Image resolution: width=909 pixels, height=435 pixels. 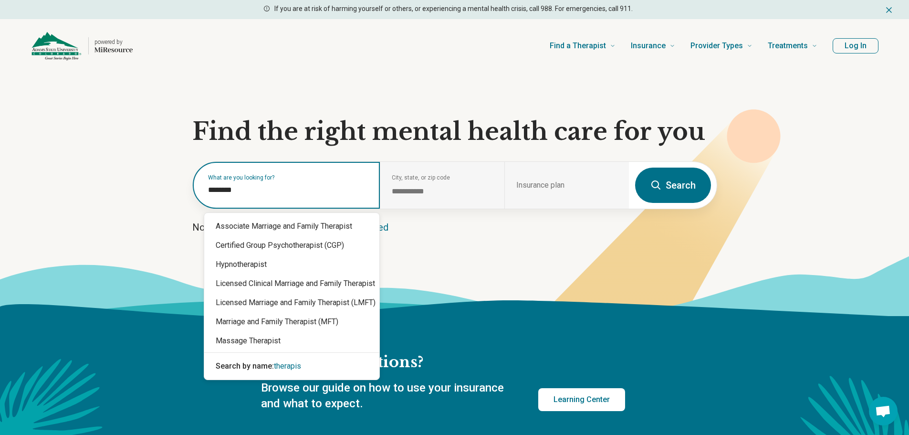 What do you see at coordinates (581, 399) in the screenshot?
I see `a: Learning Center` at bounding box center [581, 399].